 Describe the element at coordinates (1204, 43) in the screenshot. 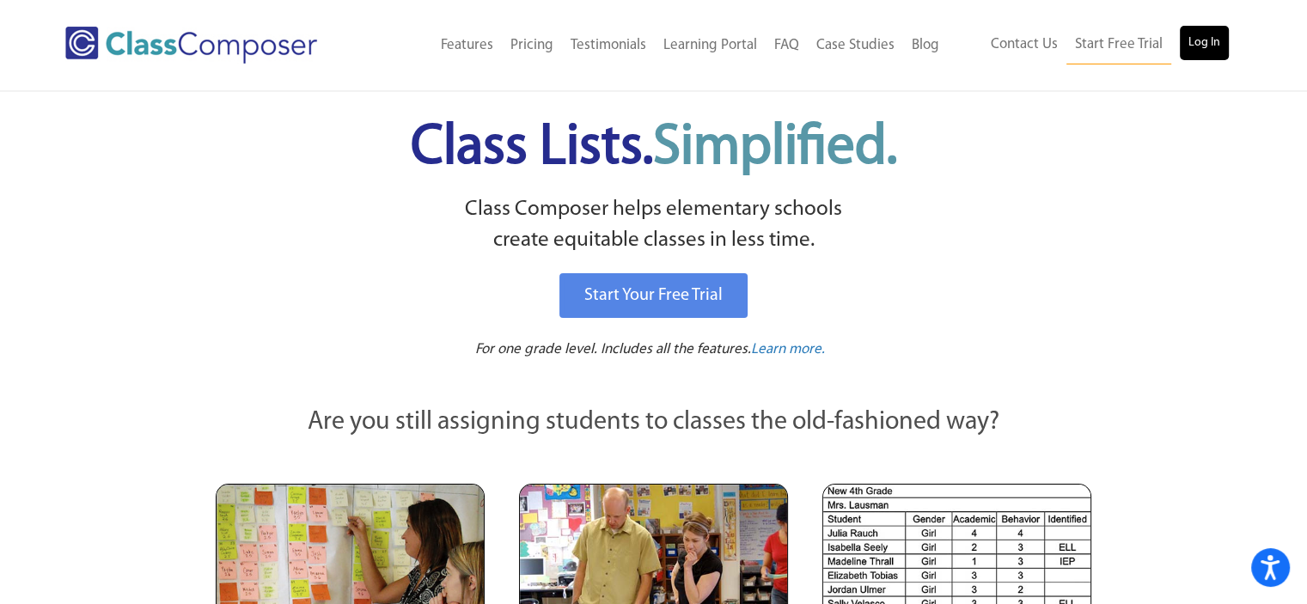

I see `a: Log In` at that location.